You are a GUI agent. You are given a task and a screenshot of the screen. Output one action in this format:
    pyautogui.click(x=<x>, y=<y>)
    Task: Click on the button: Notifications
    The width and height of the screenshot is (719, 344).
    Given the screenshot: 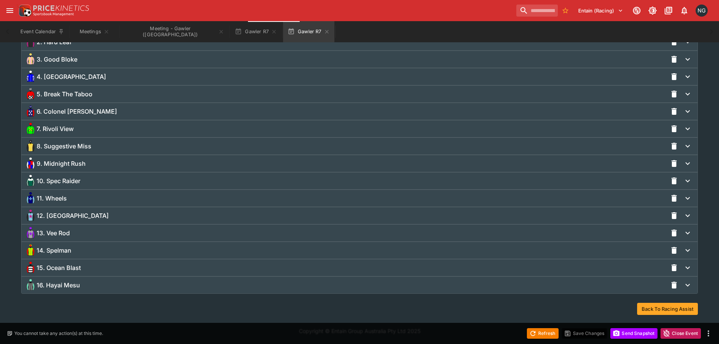 What is the action you would take?
    pyautogui.click(x=684, y=11)
    